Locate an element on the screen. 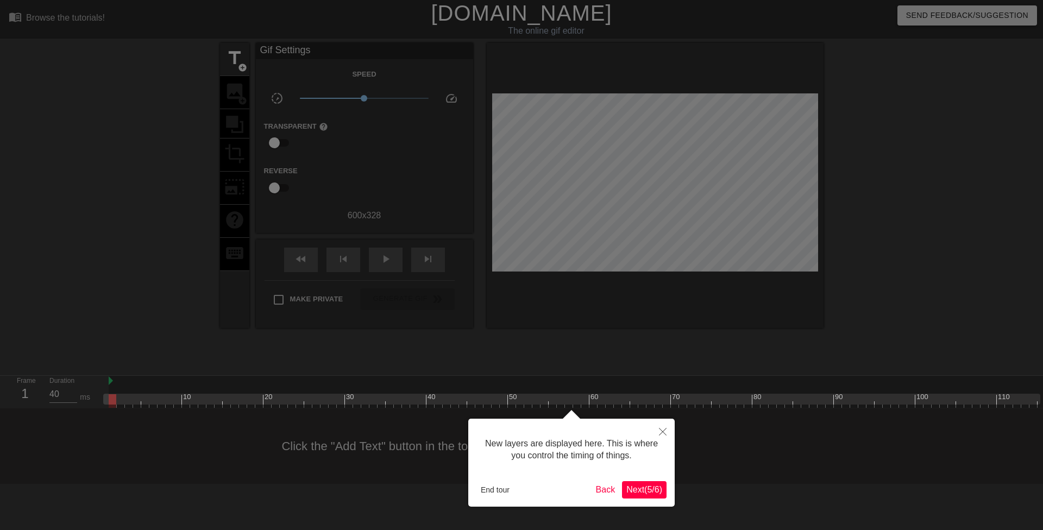 The width and height of the screenshot is (1043, 530). span: Next ( 5 / 6 ) is located at coordinates (644, 489).